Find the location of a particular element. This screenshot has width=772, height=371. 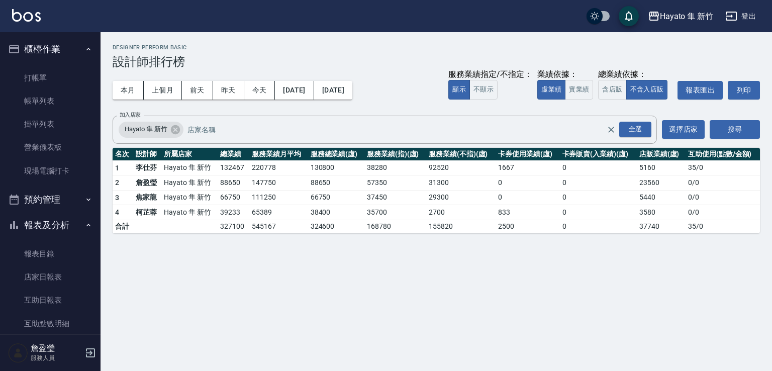

td: 155820 is located at coordinates (461, 226).